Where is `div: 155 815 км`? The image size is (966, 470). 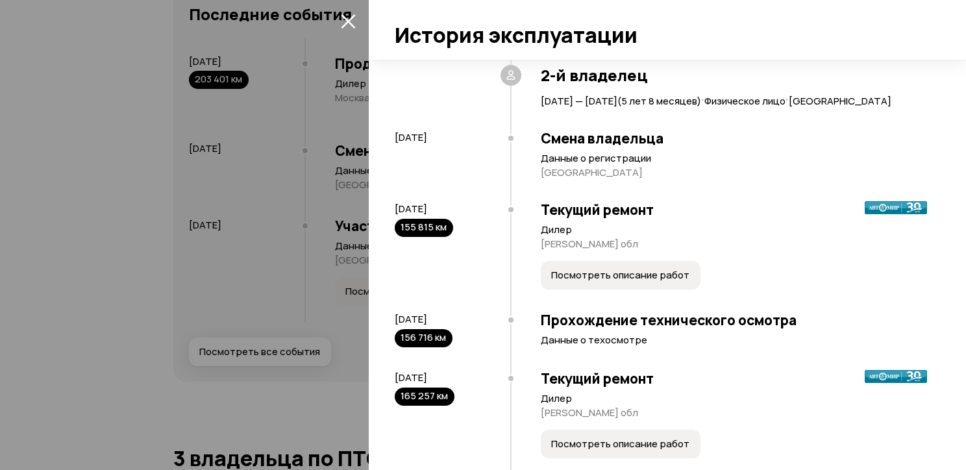
div: 155 815 км is located at coordinates (424, 228).